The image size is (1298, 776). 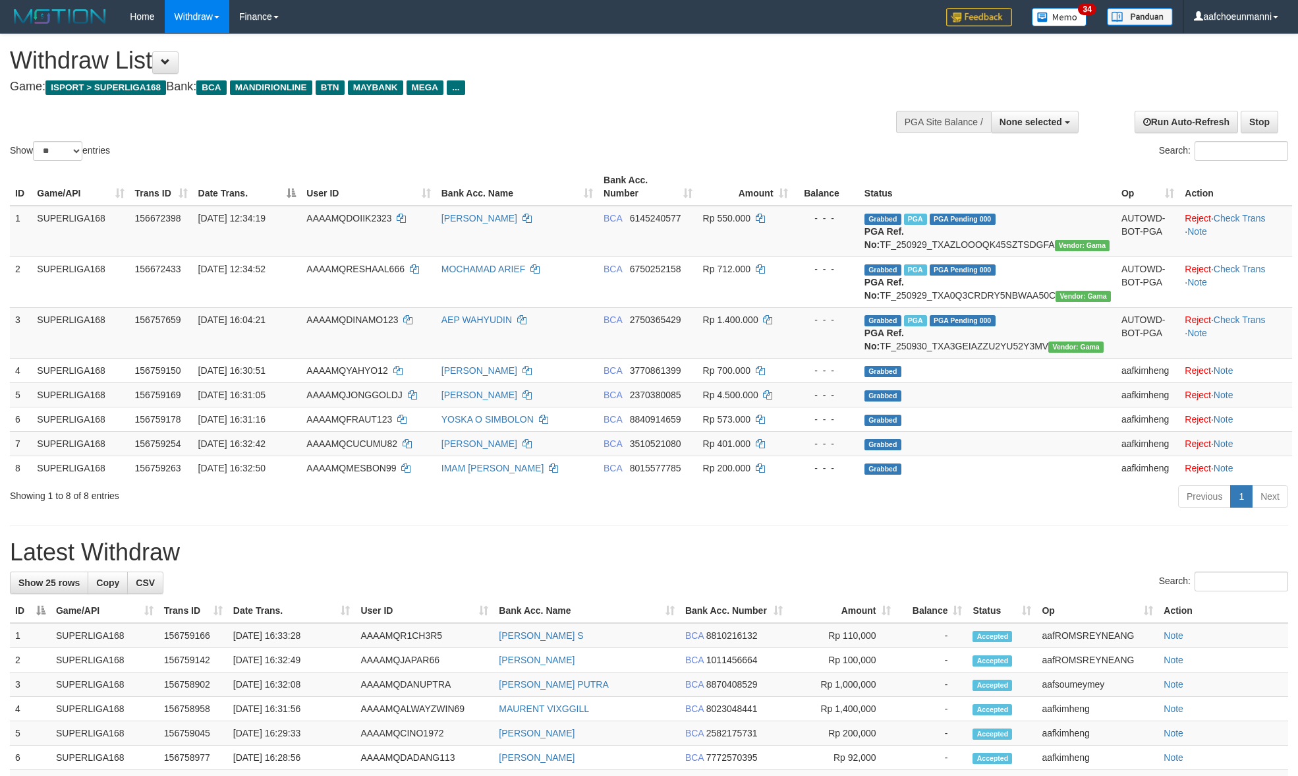 What do you see at coordinates (1224, 581) in the screenshot?
I see `label: Search:` at bounding box center [1224, 581].